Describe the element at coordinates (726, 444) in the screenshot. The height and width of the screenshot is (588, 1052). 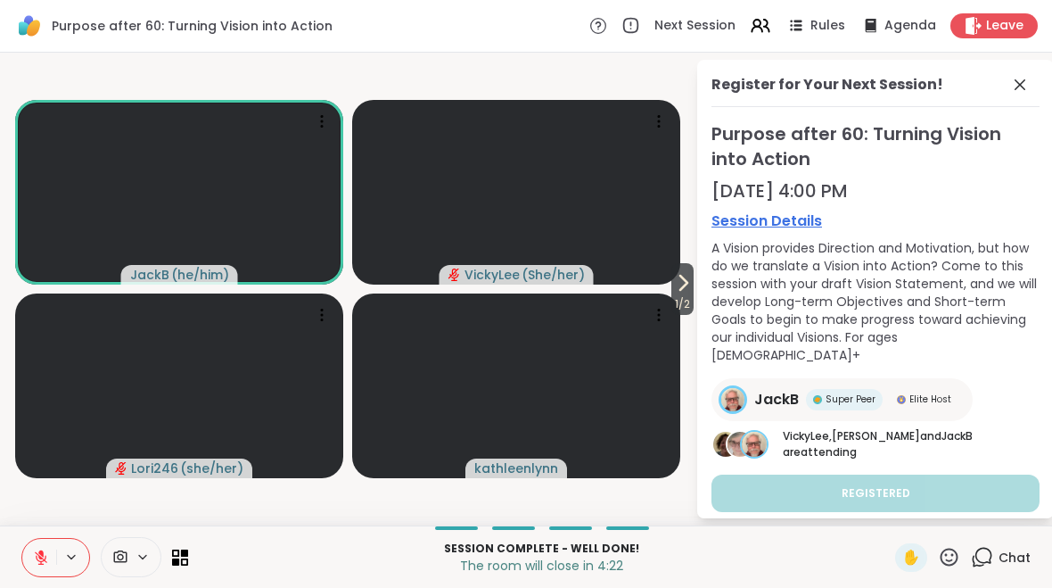
I see `img: VickyLee` at that location.